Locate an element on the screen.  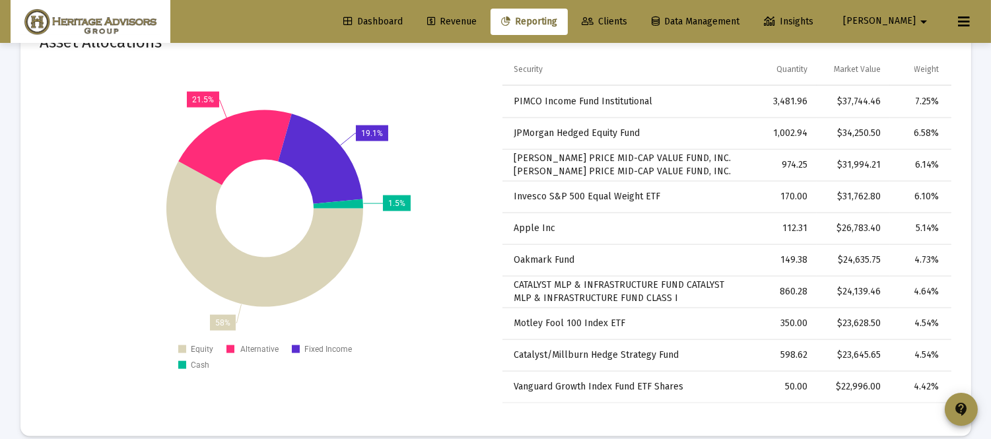
td: CATALYST MLP & INFRASTRUCTURE FUND CATALYST MLP & INFRASTRUCTURE FUND CLASS I is located at coordinates (626, 292).